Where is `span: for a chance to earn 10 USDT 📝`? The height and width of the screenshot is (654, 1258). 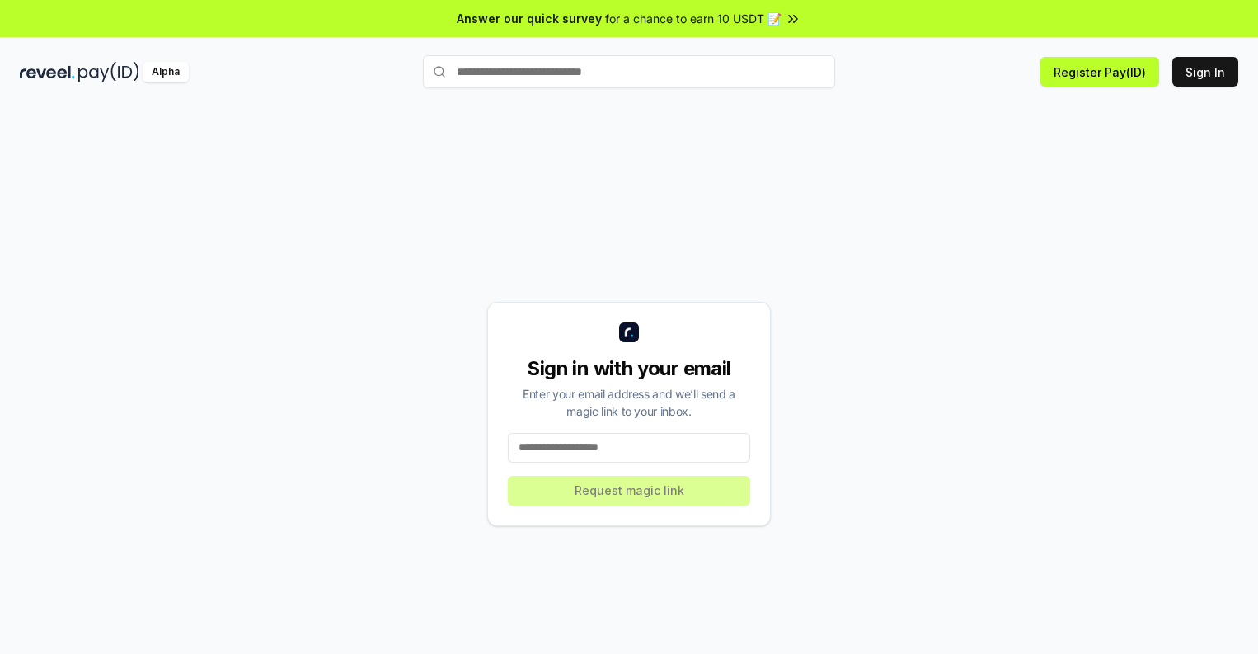 span: for a chance to earn 10 USDT 📝 is located at coordinates (693, 18).